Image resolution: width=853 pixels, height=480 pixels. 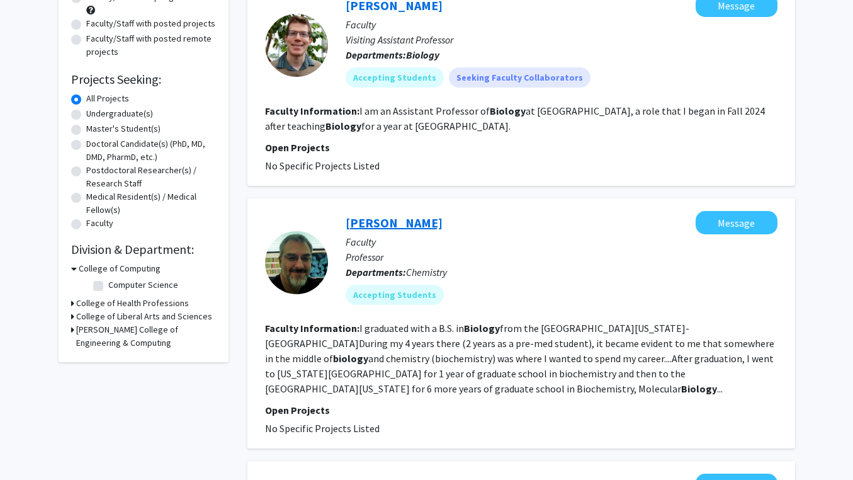 What do you see at coordinates (151, 23) in the screenshot?
I see `label: Faculty/Staff with posted projects` at bounding box center [151, 23].